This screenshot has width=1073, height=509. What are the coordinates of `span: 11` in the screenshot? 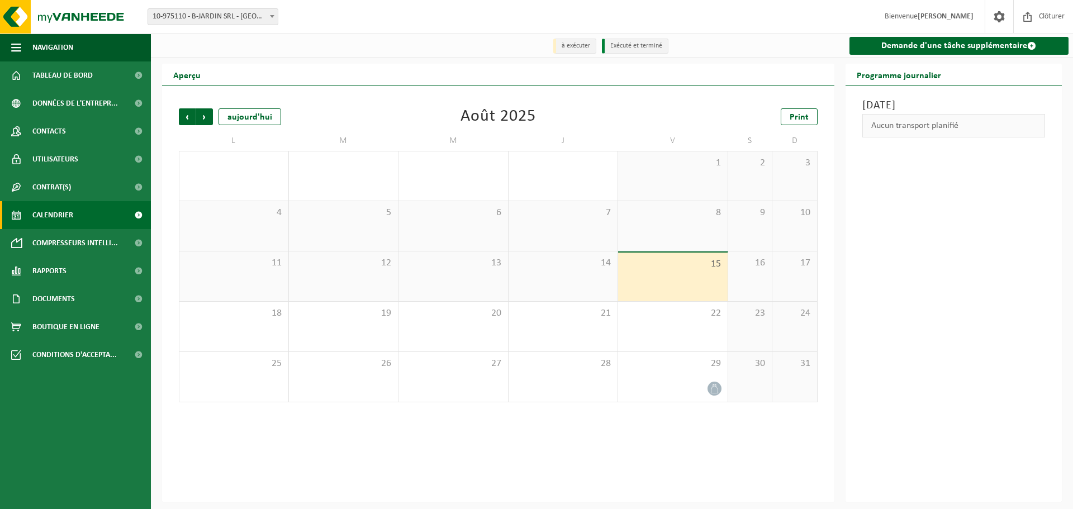 It's located at (234, 263).